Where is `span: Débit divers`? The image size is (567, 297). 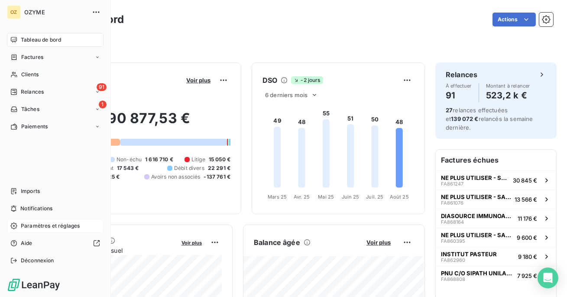
span: Débit divers is located at coordinates (189, 168).